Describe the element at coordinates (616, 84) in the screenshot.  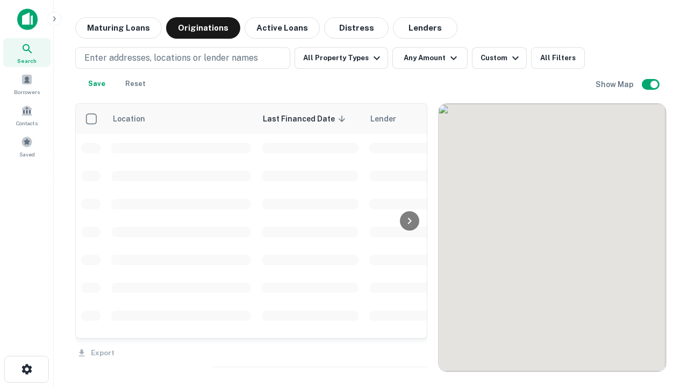
I see `h6: Show Map` at that location.